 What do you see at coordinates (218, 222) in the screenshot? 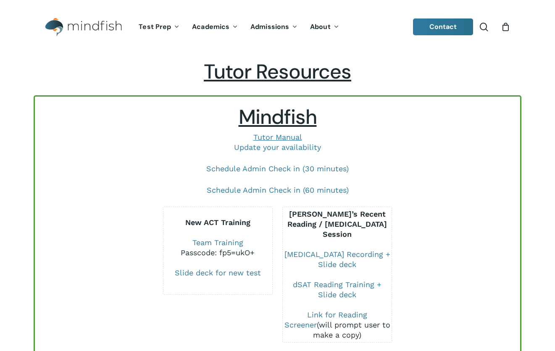
I see `b: New ACT Training` at bounding box center [218, 222].